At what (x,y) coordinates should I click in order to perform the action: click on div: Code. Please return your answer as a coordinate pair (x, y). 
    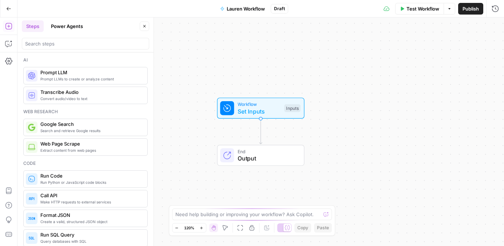
    Looking at the image, I should click on (85, 163).